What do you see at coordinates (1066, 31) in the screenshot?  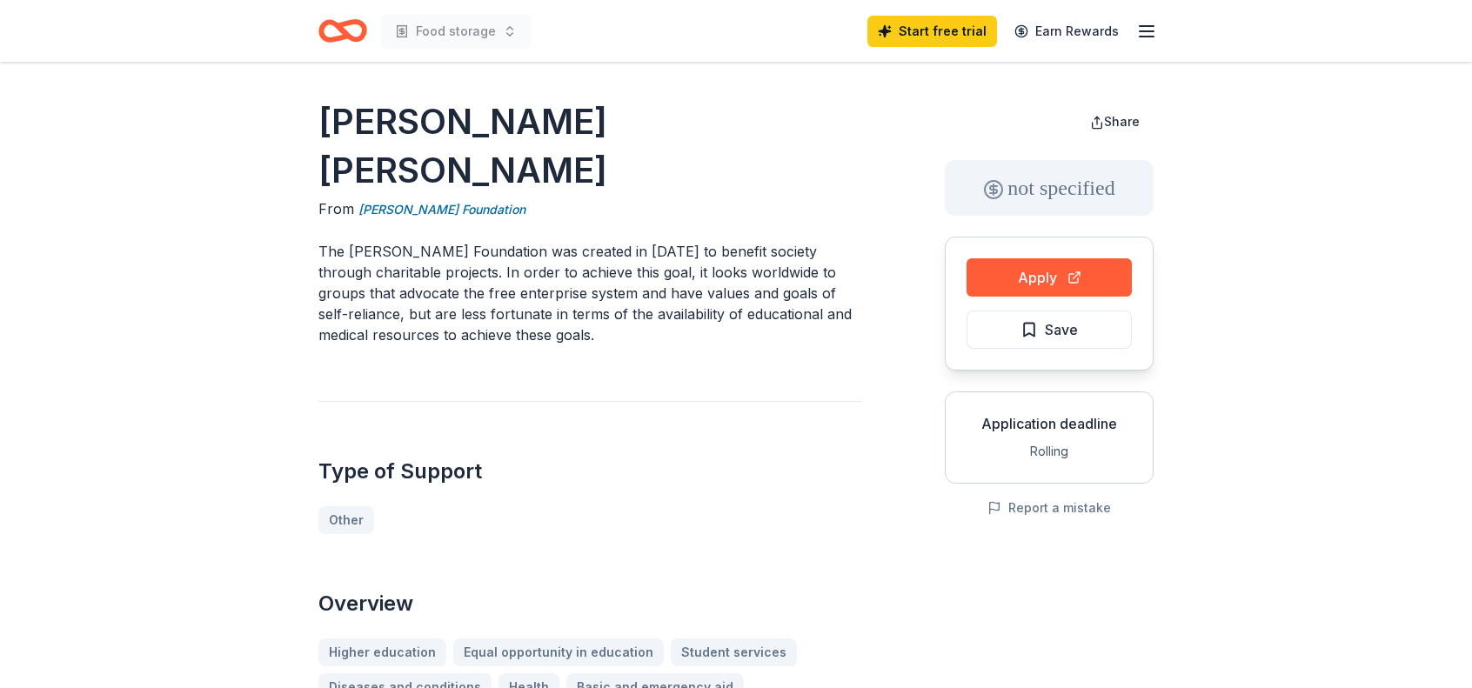 I see `a: Earn Rewards` at bounding box center [1066, 31].